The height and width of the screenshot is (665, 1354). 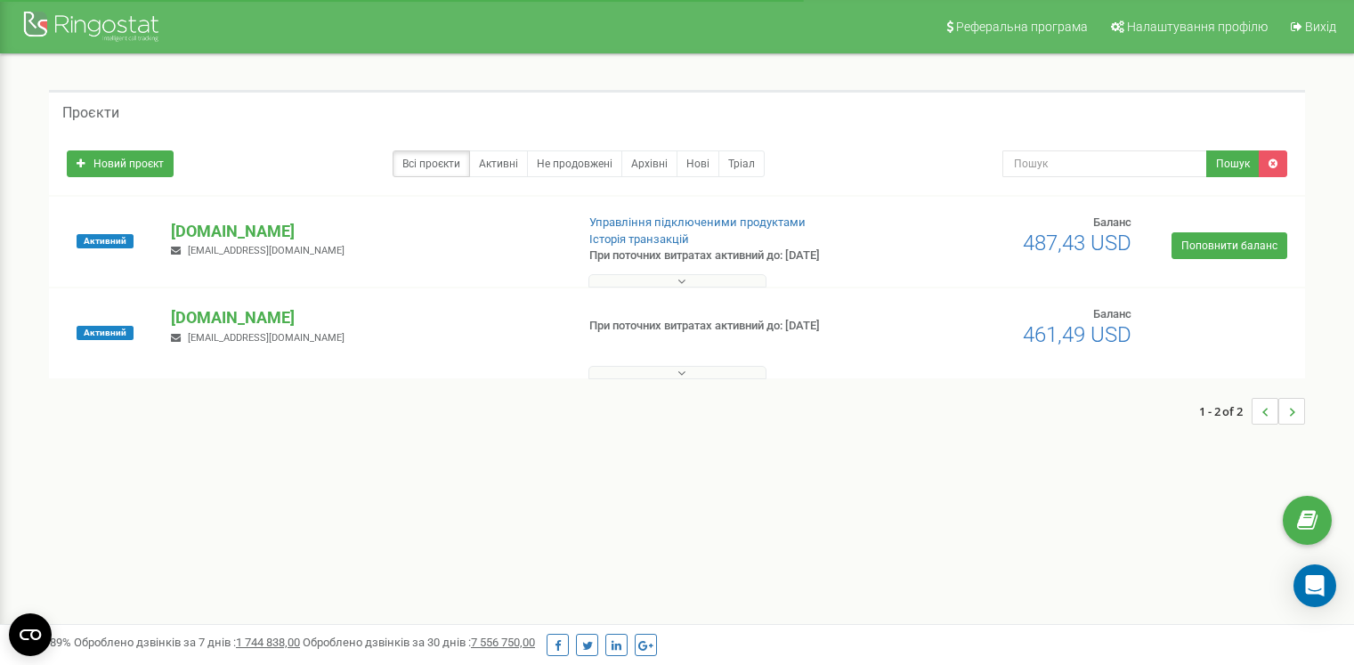 I want to click on a: Активні, so click(x=499, y=164).